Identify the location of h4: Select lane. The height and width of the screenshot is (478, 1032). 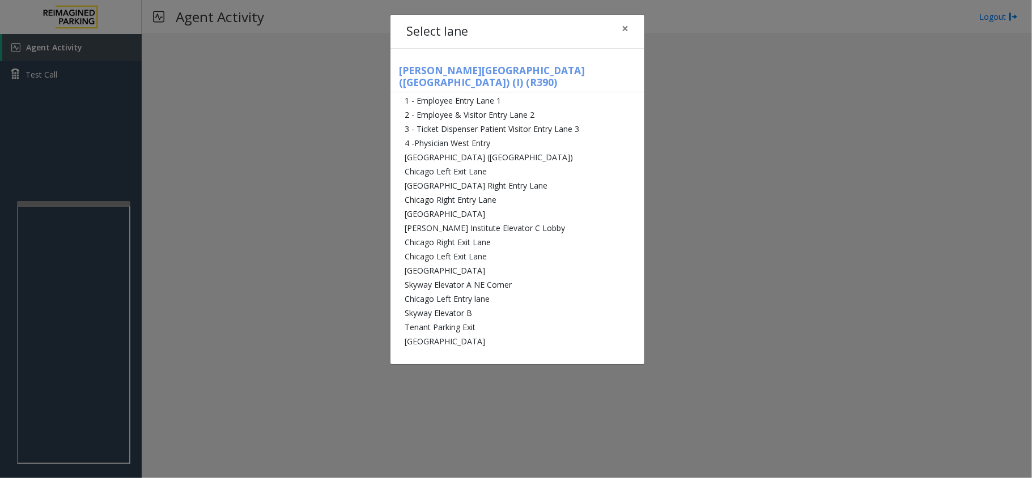
(437, 32).